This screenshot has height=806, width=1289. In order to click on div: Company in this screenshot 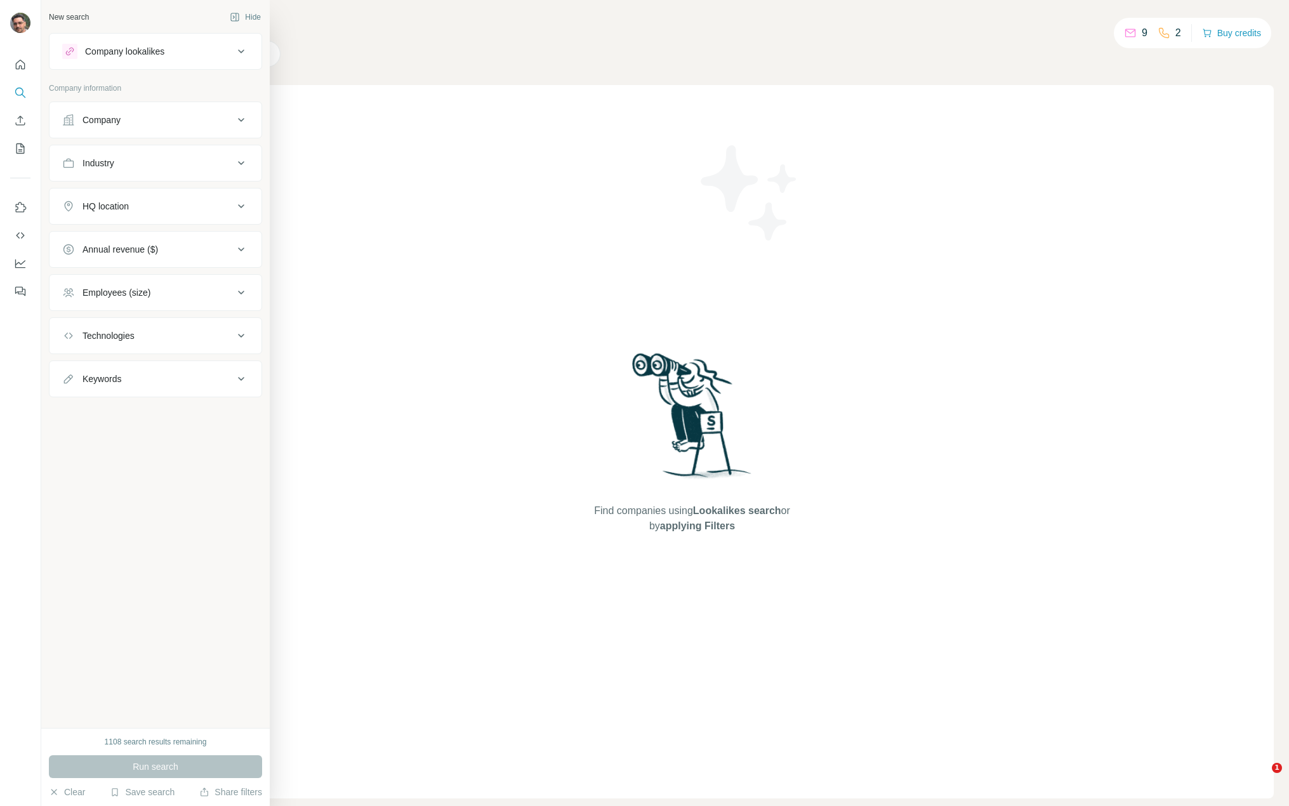, I will do `click(102, 120)`.